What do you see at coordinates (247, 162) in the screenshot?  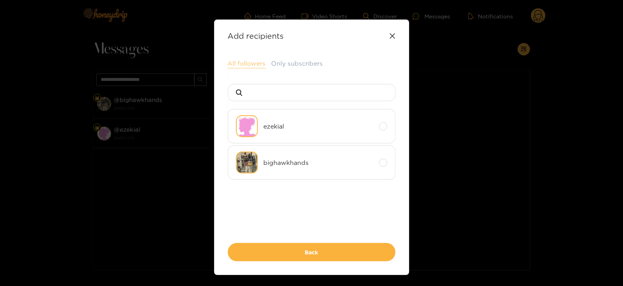 I see `img: cocgj-img_2831.jpeg` at bounding box center [247, 162].